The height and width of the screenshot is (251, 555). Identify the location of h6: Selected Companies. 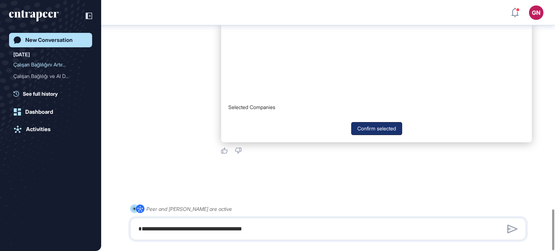
(252, 107).